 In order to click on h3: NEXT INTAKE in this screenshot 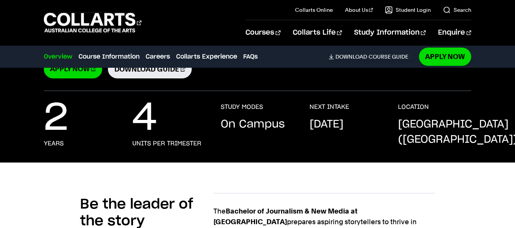, I will do `click(329, 107)`.